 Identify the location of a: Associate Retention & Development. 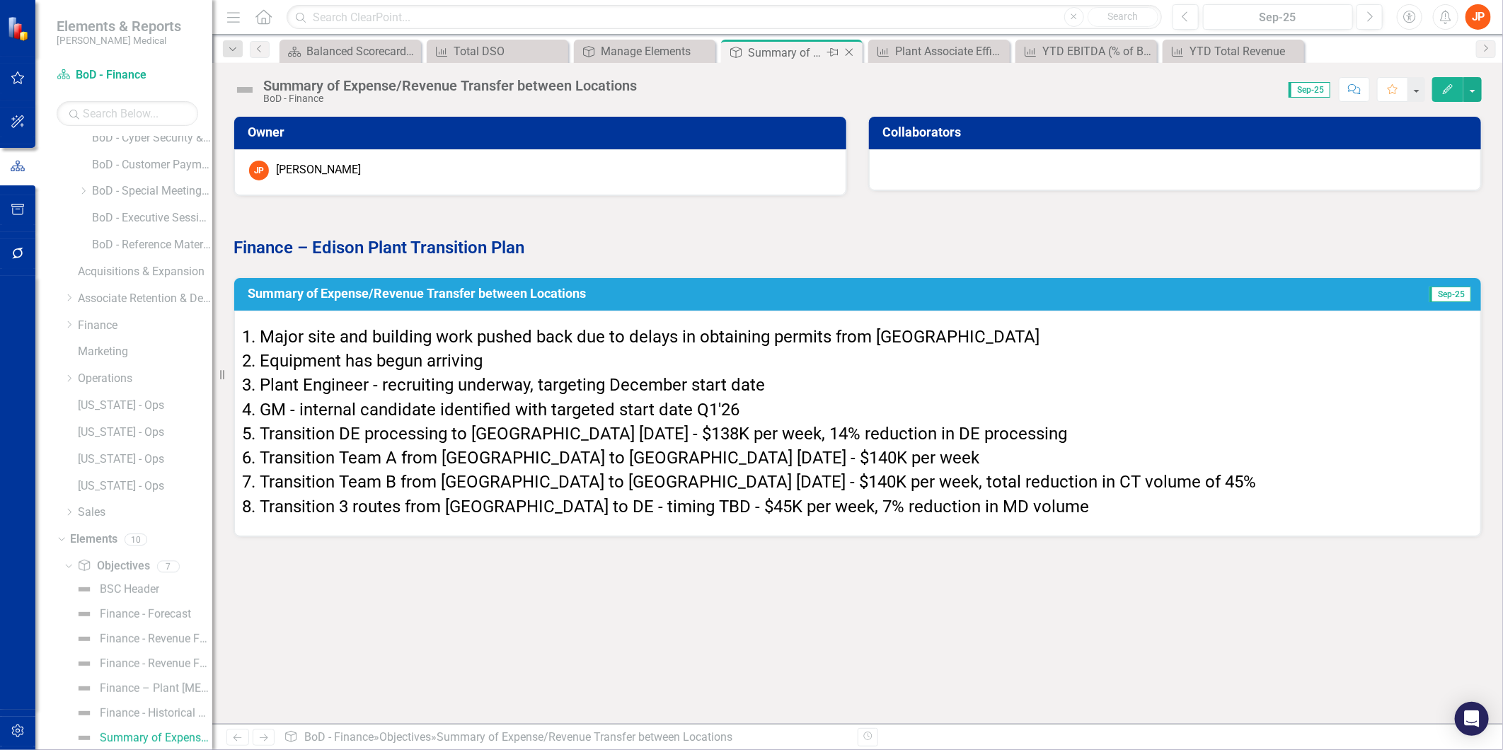
(145, 299).